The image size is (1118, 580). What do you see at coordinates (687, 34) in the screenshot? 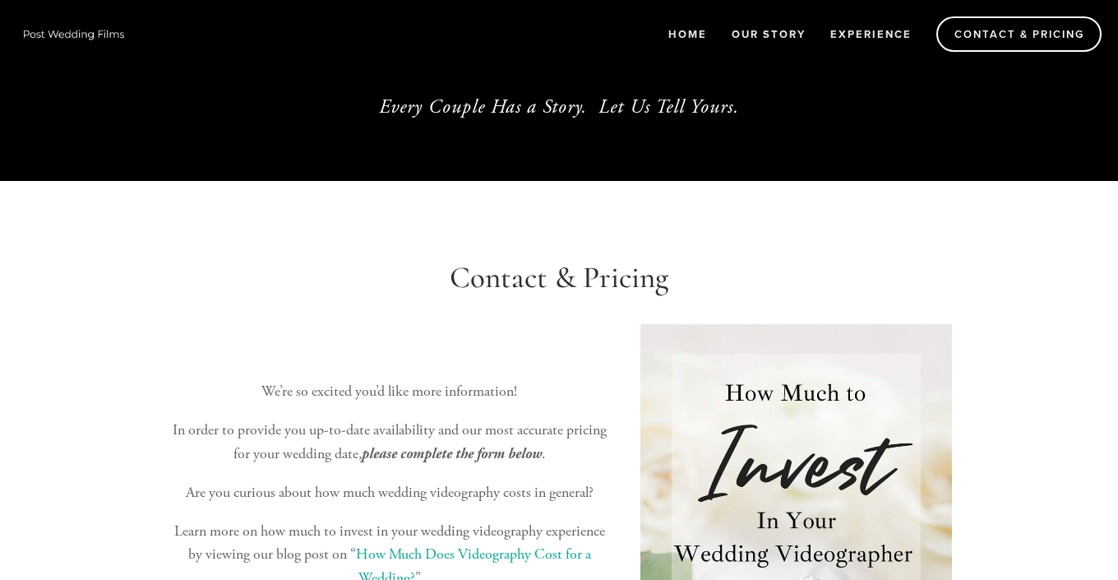
I see `a: Home` at bounding box center [687, 34].